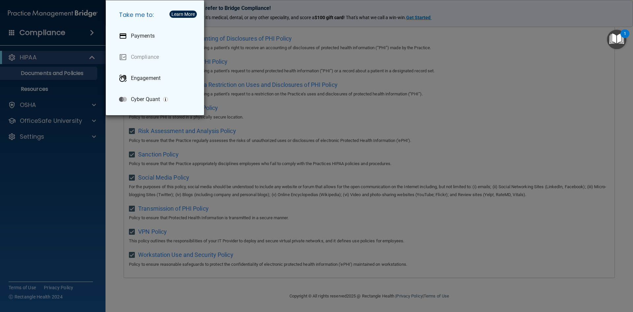  Describe the element at coordinates (146, 78) in the screenshot. I see `p: Engagement` at that location.